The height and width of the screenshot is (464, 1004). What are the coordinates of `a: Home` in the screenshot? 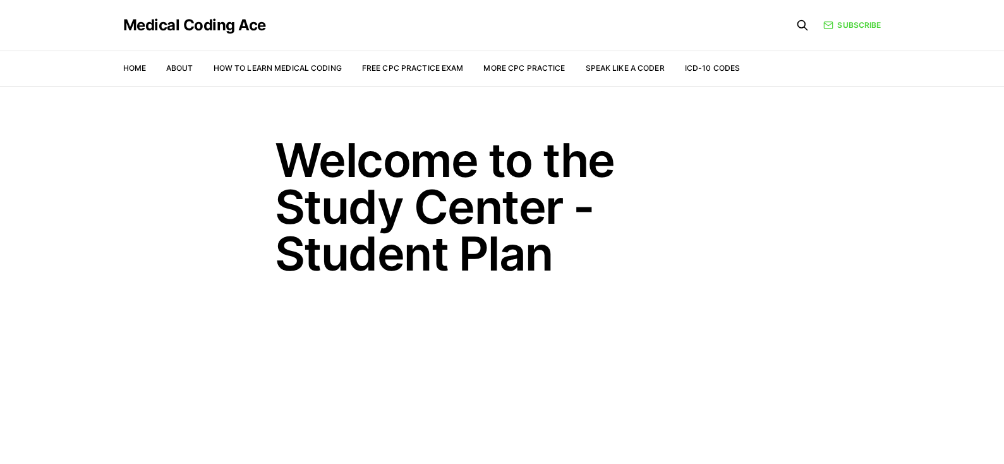 It's located at (135, 68).